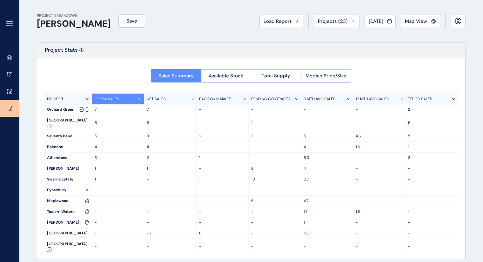  What do you see at coordinates (68, 201) in the screenshot?
I see `div: Maplewood` at bounding box center [68, 201].